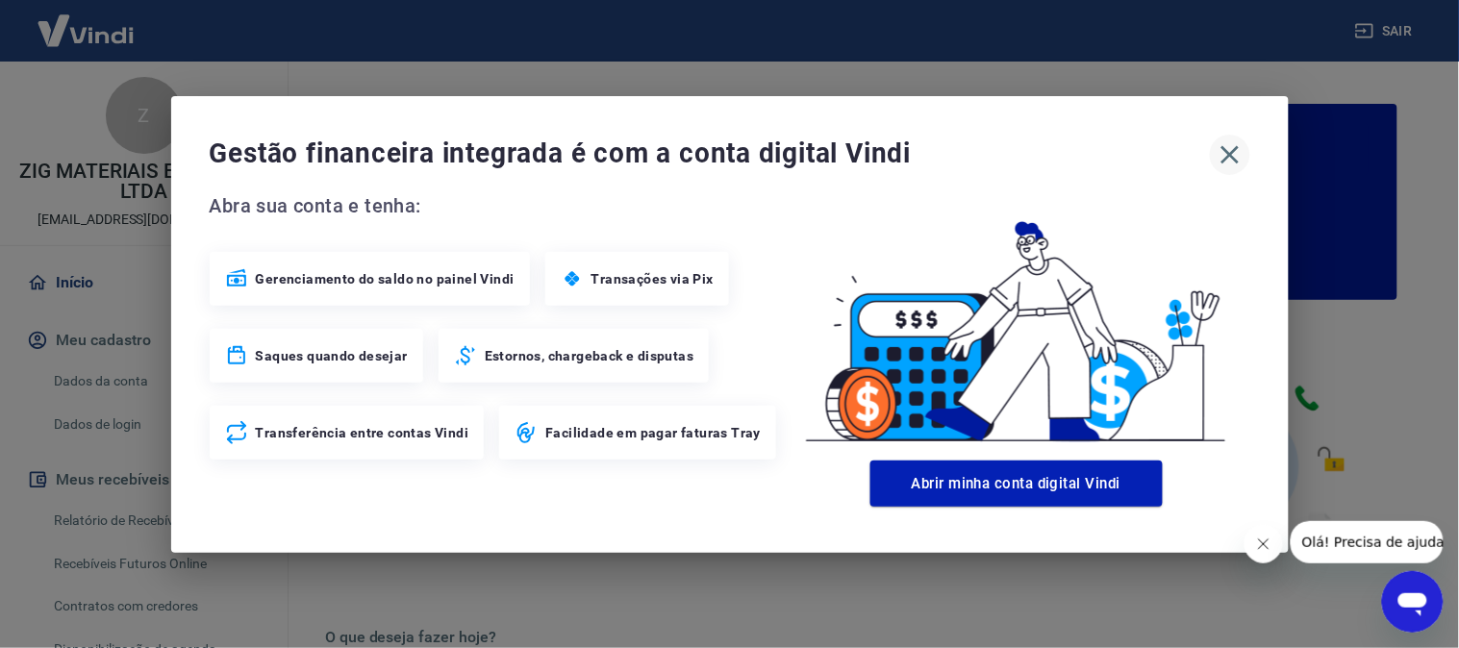 Image resolution: width=1459 pixels, height=648 pixels. I want to click on span: Gerenciamento do saldo no painel Vindi, so click(385, 279).